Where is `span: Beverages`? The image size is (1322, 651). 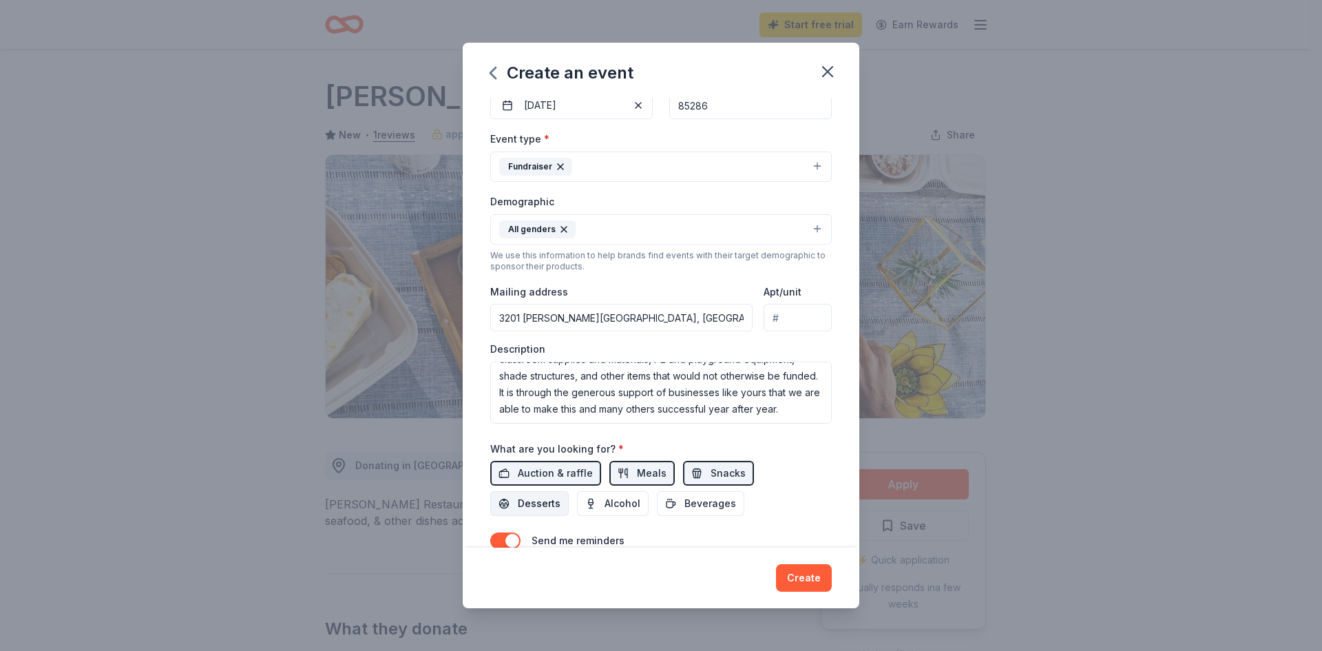
span: Beverages is located at coordinates (710, 503).